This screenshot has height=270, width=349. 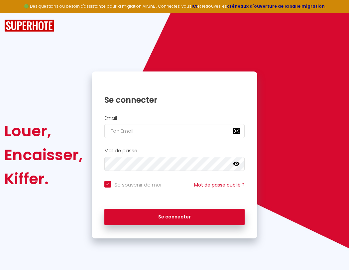 I want to click on img: SuperHote logo, so click(x=29, y=26).